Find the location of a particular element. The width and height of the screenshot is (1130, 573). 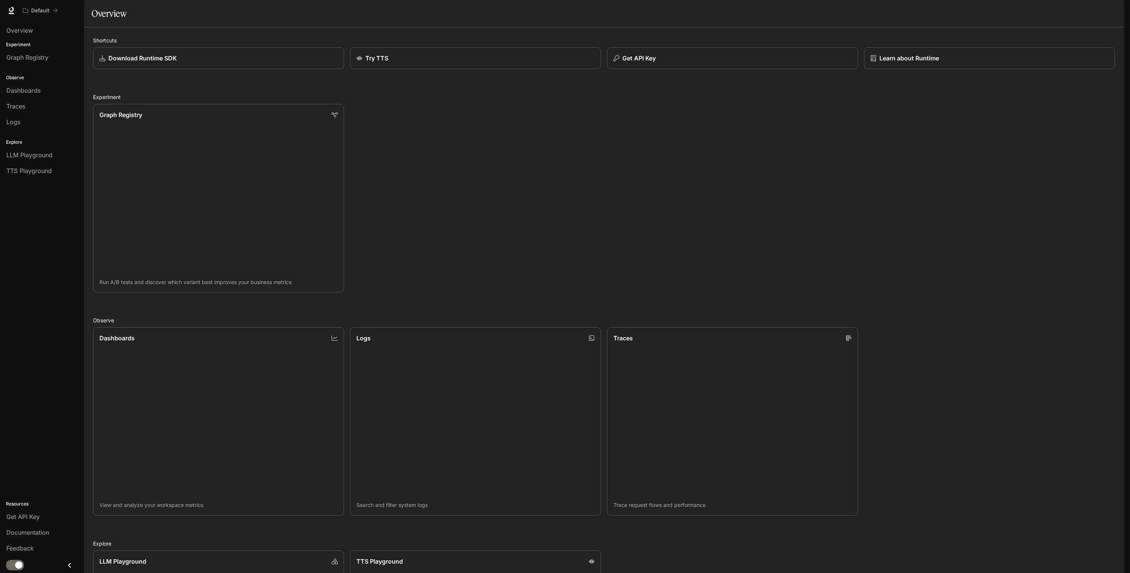

a: Try TTS is located at coordinates (475, 58).